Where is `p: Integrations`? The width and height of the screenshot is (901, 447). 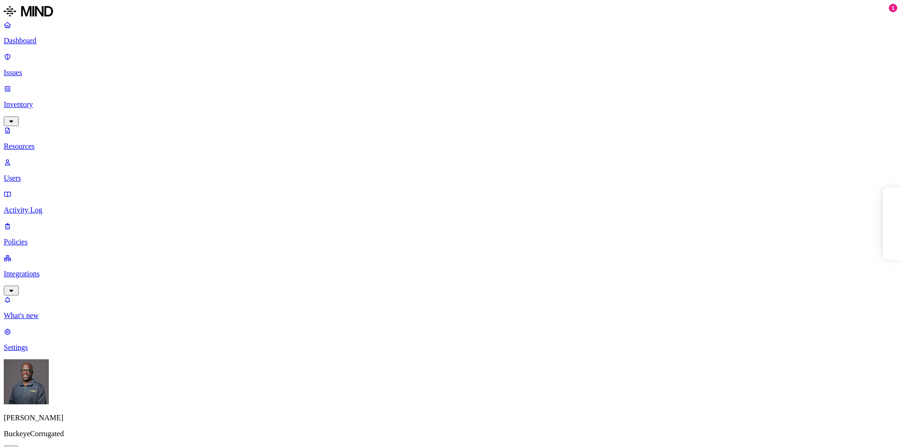 p: Integrations is located at coordinates (450, 274).